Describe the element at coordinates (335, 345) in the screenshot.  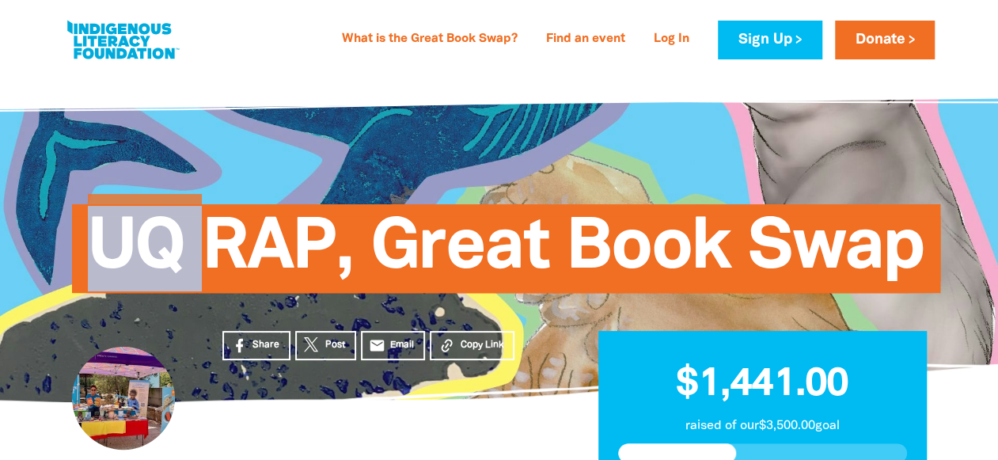
I see `span: Post` at that location.